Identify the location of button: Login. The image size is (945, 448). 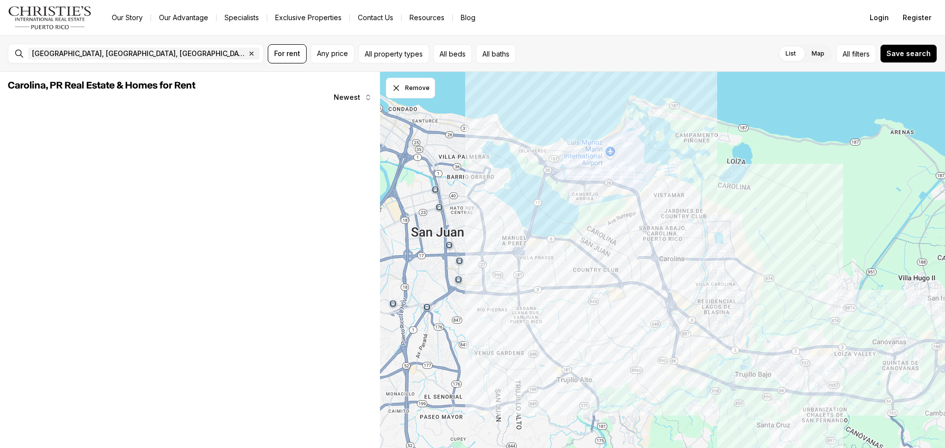
(879, 18).